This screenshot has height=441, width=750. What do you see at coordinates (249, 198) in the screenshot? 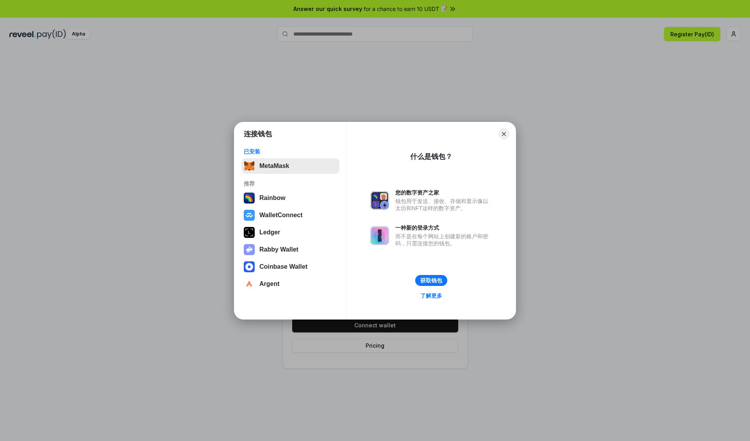
I see `img: svg+xml,%3Csvg%20width%3D%22120%22%20height%3D%22120%22%20viewBox%3D%220%200%20120%20120%22%20fil...` at bounding box center [249, 198].